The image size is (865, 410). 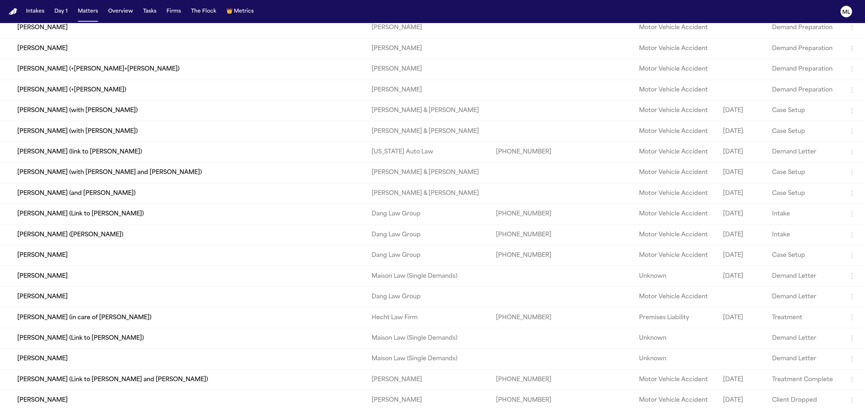 I want to click on button: Overview, so click(x=120, y=12).